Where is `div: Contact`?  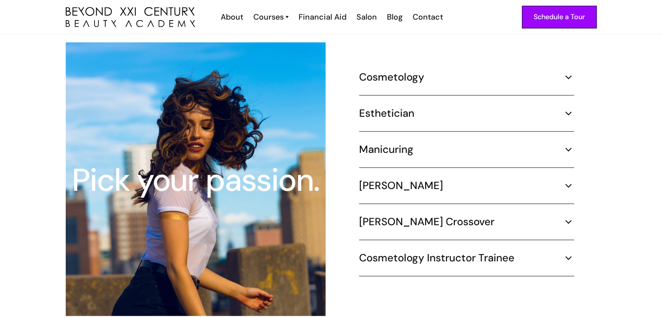 div: Contact is located at coordinates (428, 17).